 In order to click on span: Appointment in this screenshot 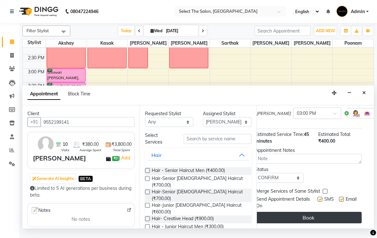, I will do `click(44, 94)`.